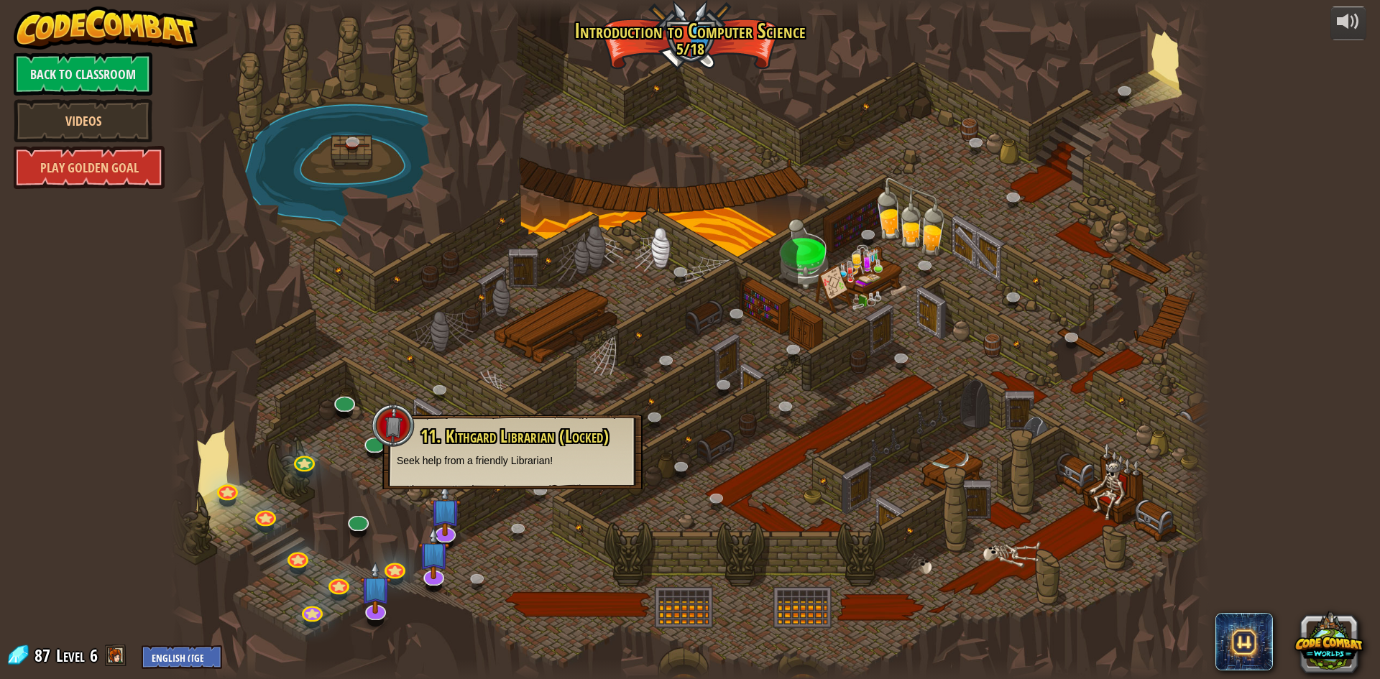 The height and width of the screenshot is (679, 1380). Describe the element at coordinates (83, 121) in the screenshot. I see `a: Videos` at that location.